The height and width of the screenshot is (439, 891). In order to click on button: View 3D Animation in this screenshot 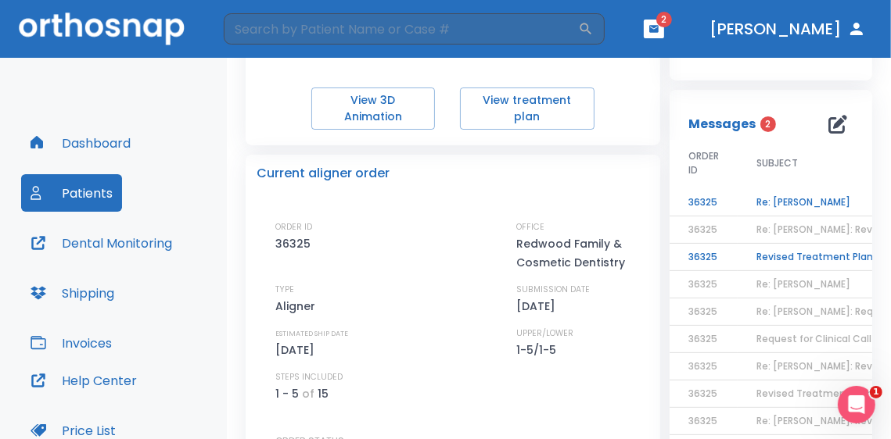, I will do `click(373, 109)`.